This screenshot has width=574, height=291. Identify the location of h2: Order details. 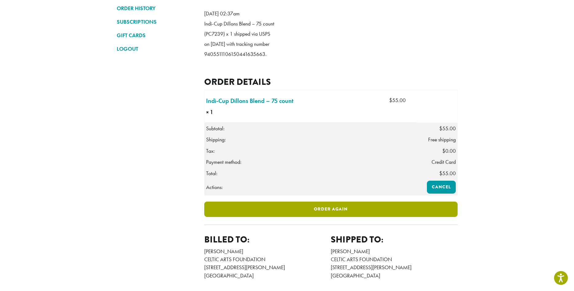
(331, 82).